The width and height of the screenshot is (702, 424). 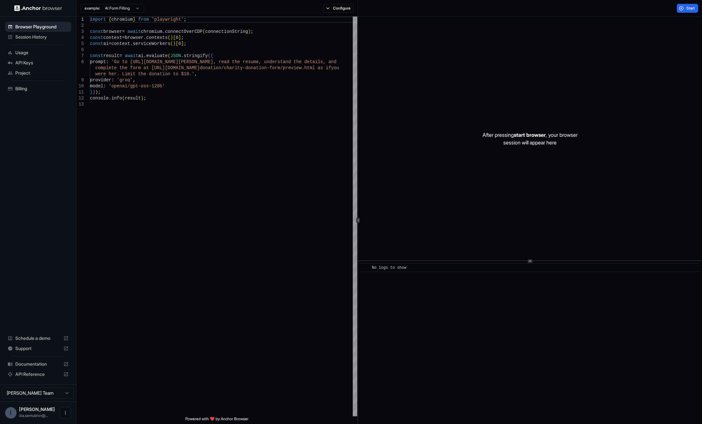 I want to click on span: Documentation, so click(x=38, y=364).